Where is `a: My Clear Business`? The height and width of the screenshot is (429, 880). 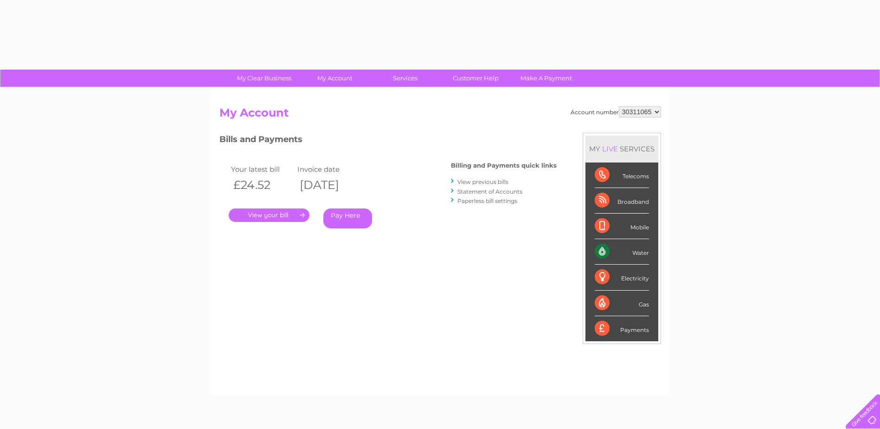
a: My Clear Business is located at coordinates (264, 78).